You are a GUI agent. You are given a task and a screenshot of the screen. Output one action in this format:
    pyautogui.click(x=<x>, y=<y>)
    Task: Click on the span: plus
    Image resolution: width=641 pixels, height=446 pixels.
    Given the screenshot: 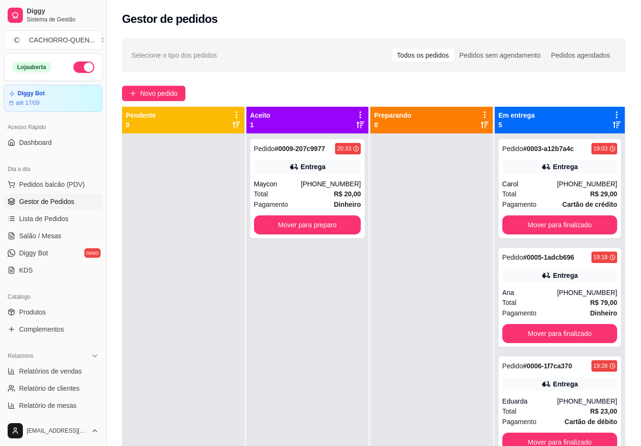 What is the action you would take?
    pyautogui.click(x=133, y=93)
    